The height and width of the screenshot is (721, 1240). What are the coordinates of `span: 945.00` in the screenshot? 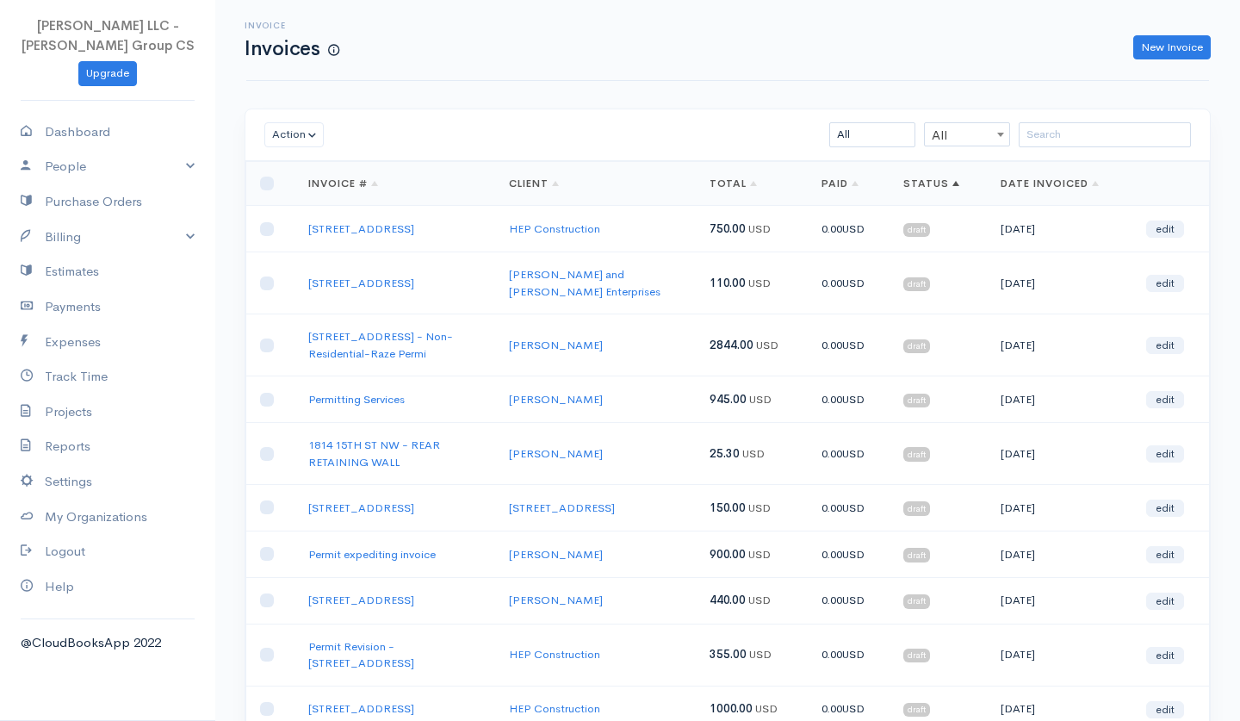 It's located at (728, 399).